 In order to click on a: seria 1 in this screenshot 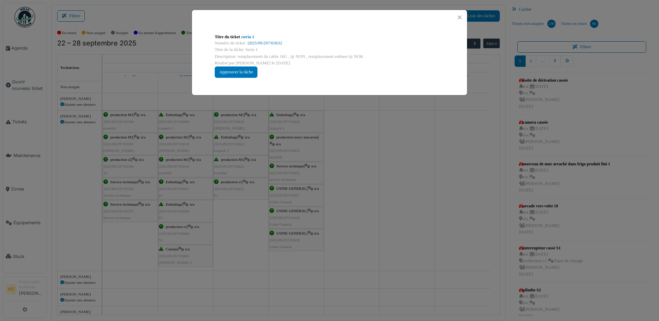, I will do `click(248, 37)`.